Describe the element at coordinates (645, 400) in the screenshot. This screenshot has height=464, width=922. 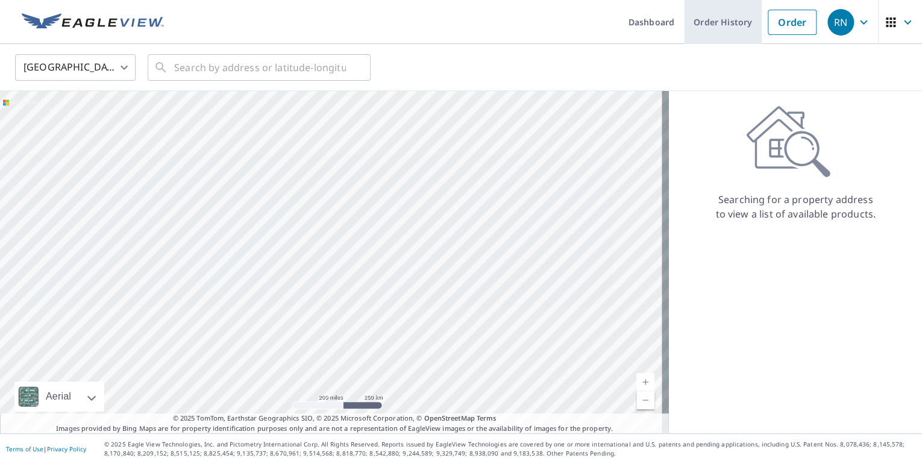
I see `a: Current Level 5, Zoom Out` at that location.